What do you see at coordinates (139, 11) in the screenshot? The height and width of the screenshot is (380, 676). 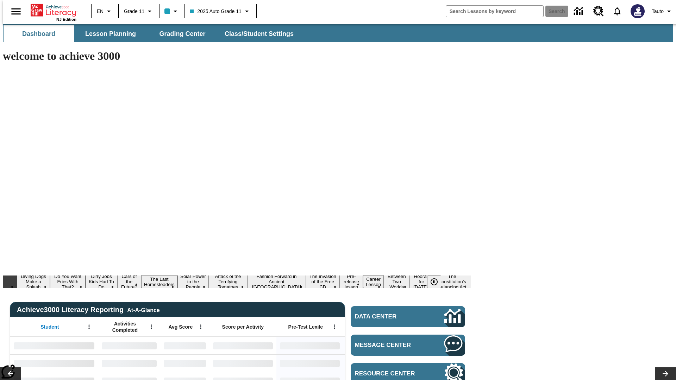 I see `button: Grade: Grade 11, Select a grade` at bounding box center [139, 11].